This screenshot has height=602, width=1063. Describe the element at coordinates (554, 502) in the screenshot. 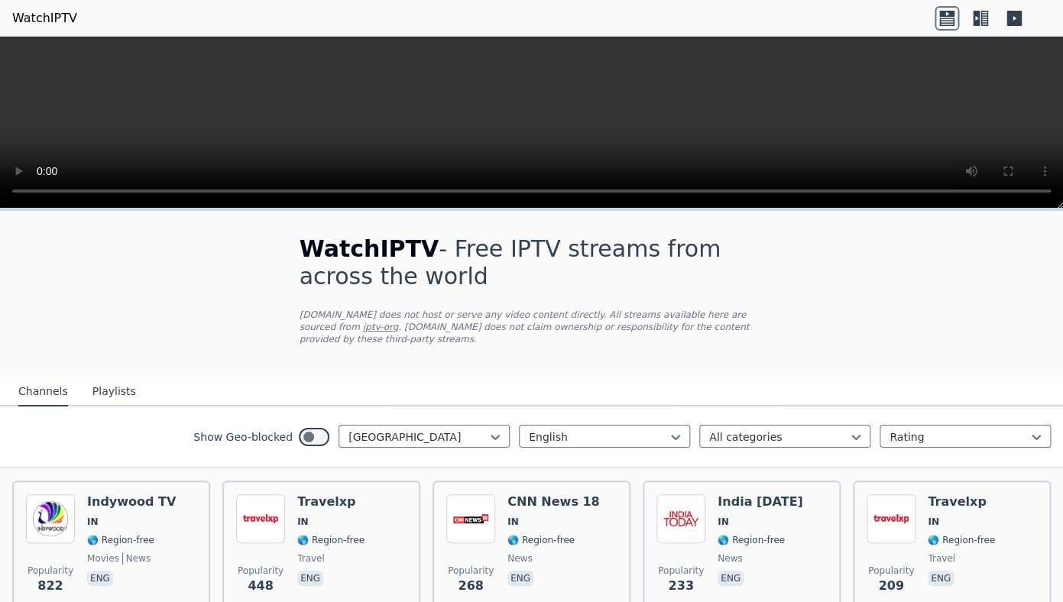

I see `h6: CNN News 18` at that location.